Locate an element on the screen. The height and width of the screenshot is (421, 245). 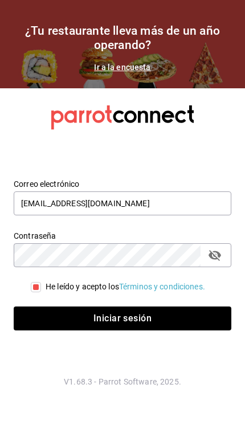
input: Ingresa tu correo electrónico is located at coordinates (123, 203).